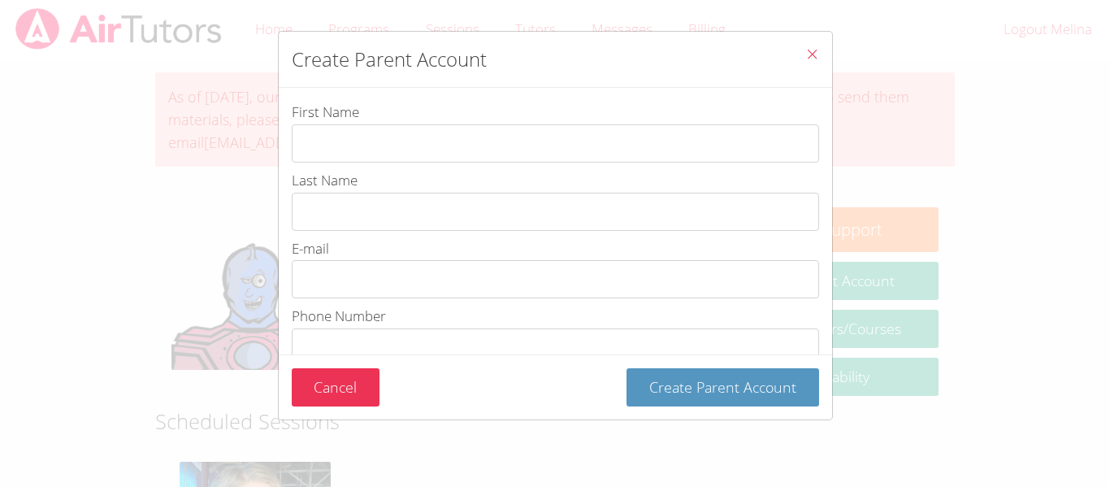  I want to click on input: Phone Number, so click(555, 347).